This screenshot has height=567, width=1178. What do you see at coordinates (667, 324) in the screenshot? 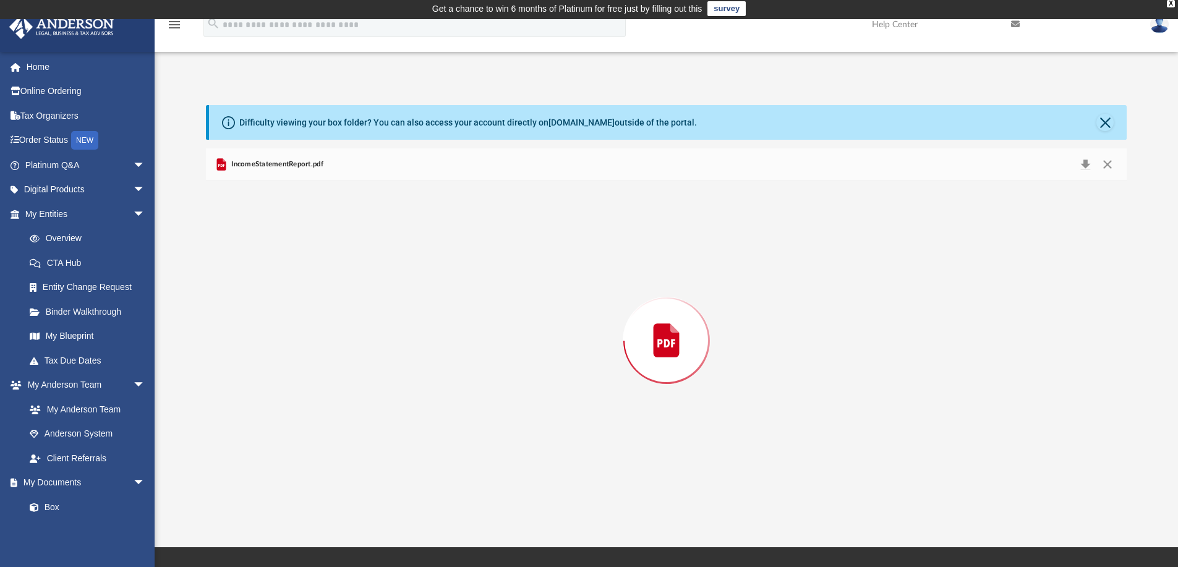
I see `div: Preview` at bounding box center [667, 324].